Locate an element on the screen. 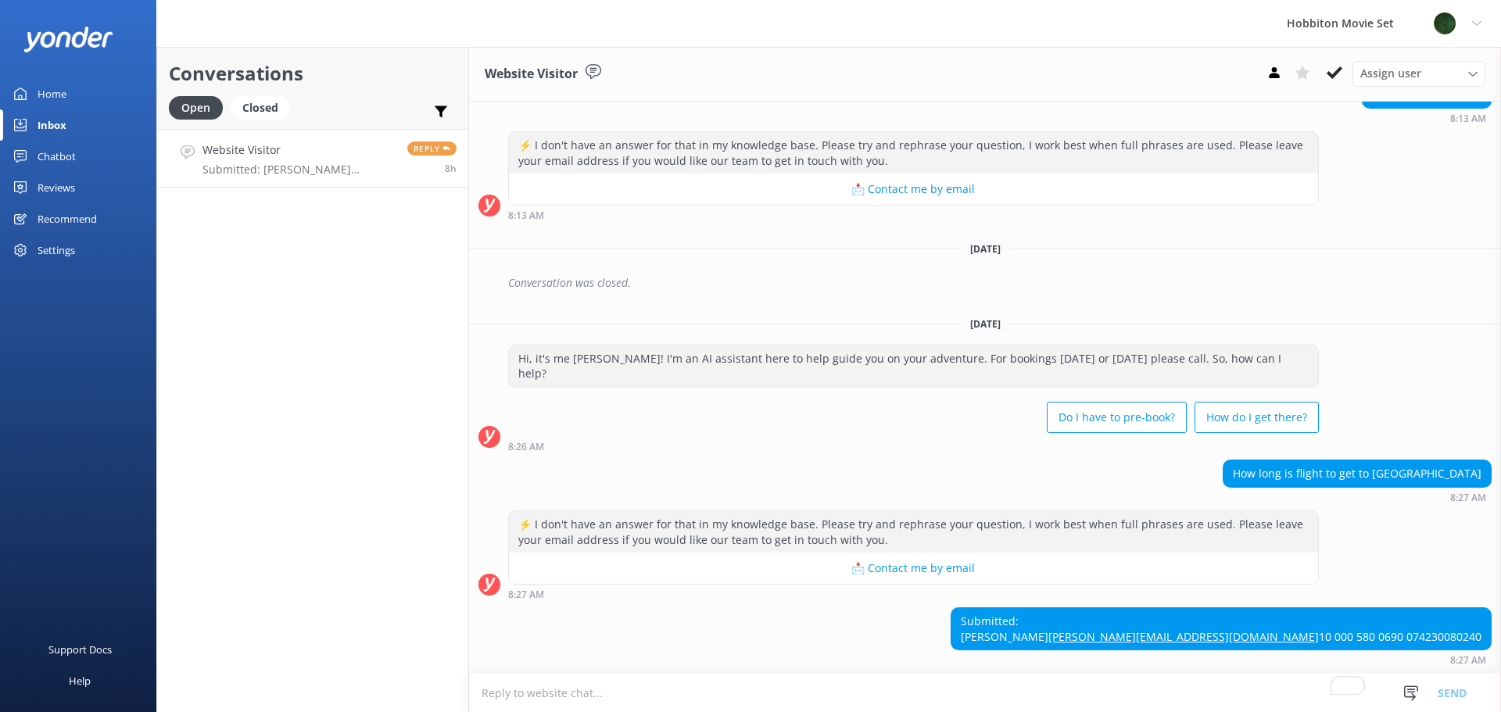 This screenshot has width=1501, height=712. a: Closed is located at coordinates (264, 107).